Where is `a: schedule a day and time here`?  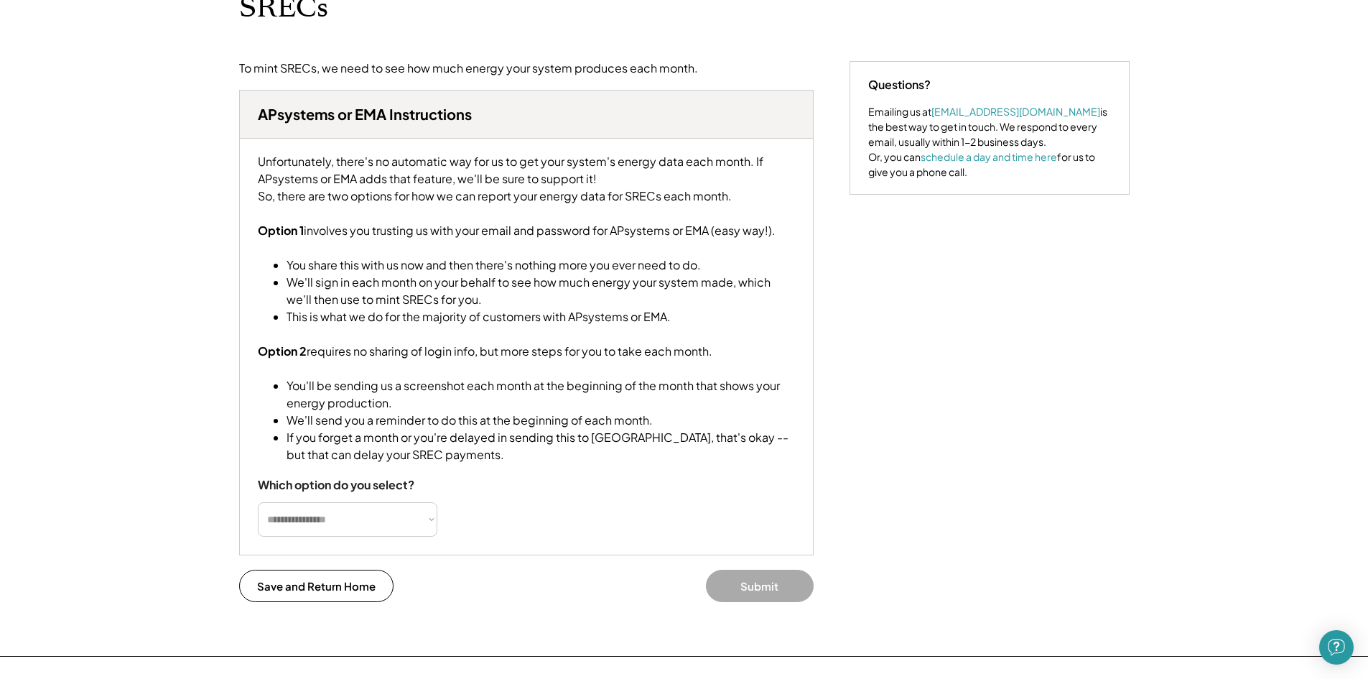 a: schedule a day and time here is located at coordinates (989, 157).